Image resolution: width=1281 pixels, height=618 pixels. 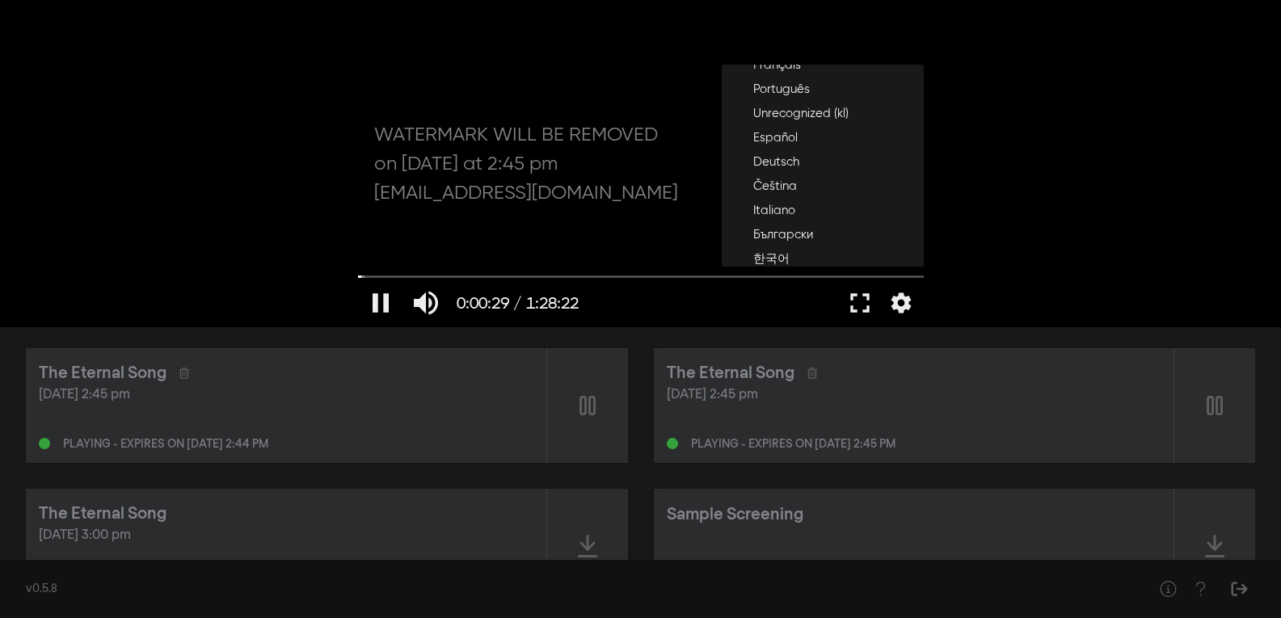 I want to click on button: 0:00:29 / 1:28:22, so click(x=517, y=303).